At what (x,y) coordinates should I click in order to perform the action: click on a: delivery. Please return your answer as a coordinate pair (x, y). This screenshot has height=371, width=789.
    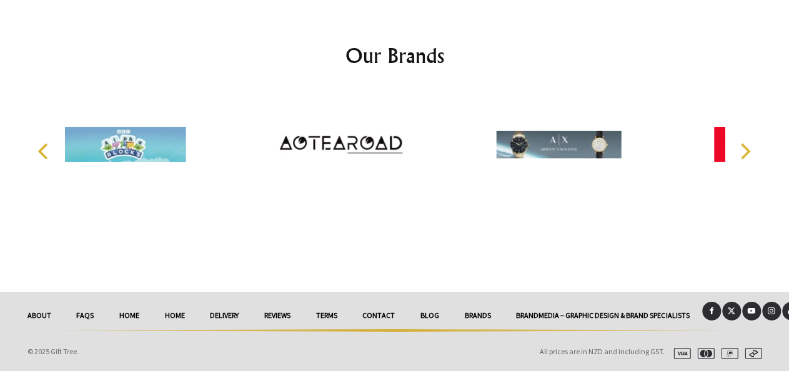
    Looking at the image, I should click on (224, 316).